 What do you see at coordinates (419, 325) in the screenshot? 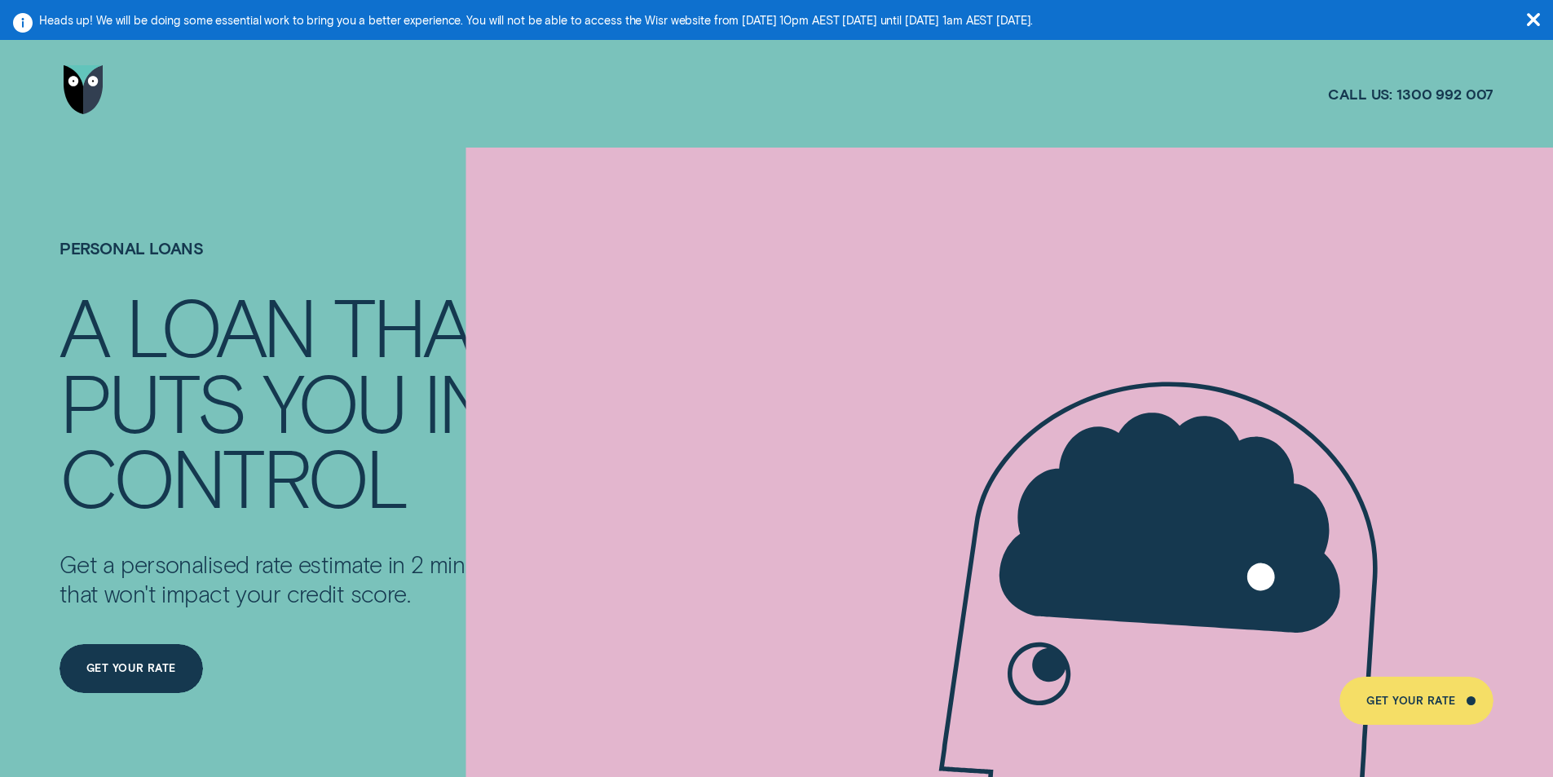
I see `div: THAT` at bounding box center [419, 325].